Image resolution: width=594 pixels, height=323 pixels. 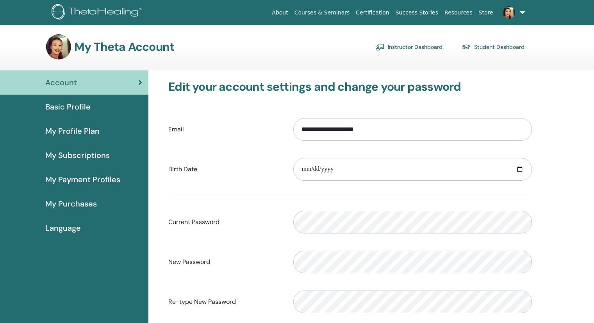 I want to click on label: New Password, so click(x=225, y=262).